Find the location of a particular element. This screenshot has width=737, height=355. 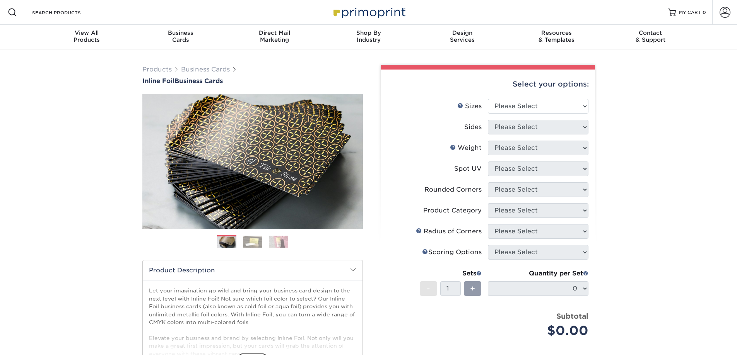

span: Inline Foil is located at coordinates (158, 81).